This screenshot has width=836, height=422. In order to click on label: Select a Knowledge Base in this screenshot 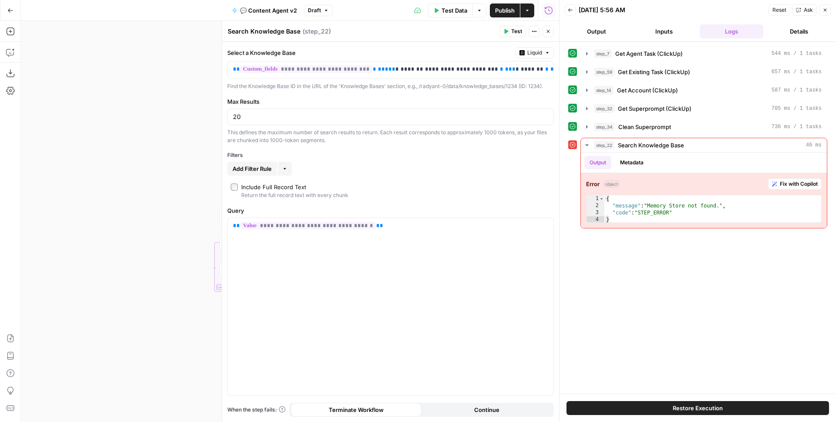, I will do `click(370, 53)`.